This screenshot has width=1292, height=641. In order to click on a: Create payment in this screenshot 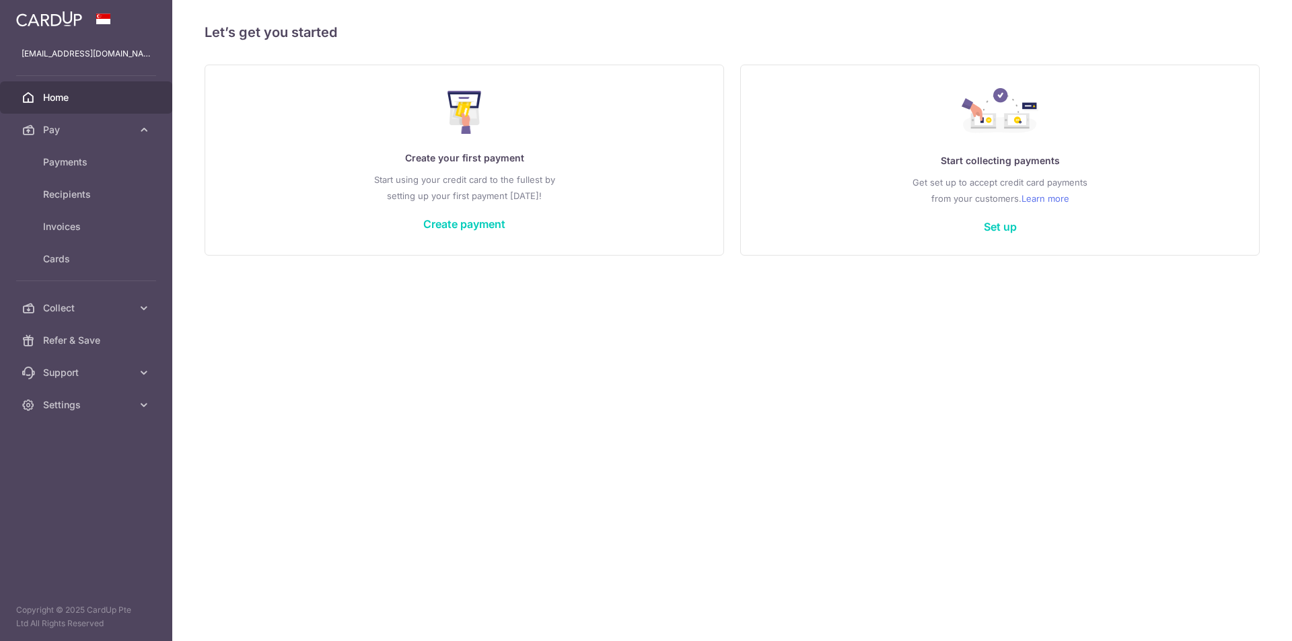, I will do `click(464, 224)`.